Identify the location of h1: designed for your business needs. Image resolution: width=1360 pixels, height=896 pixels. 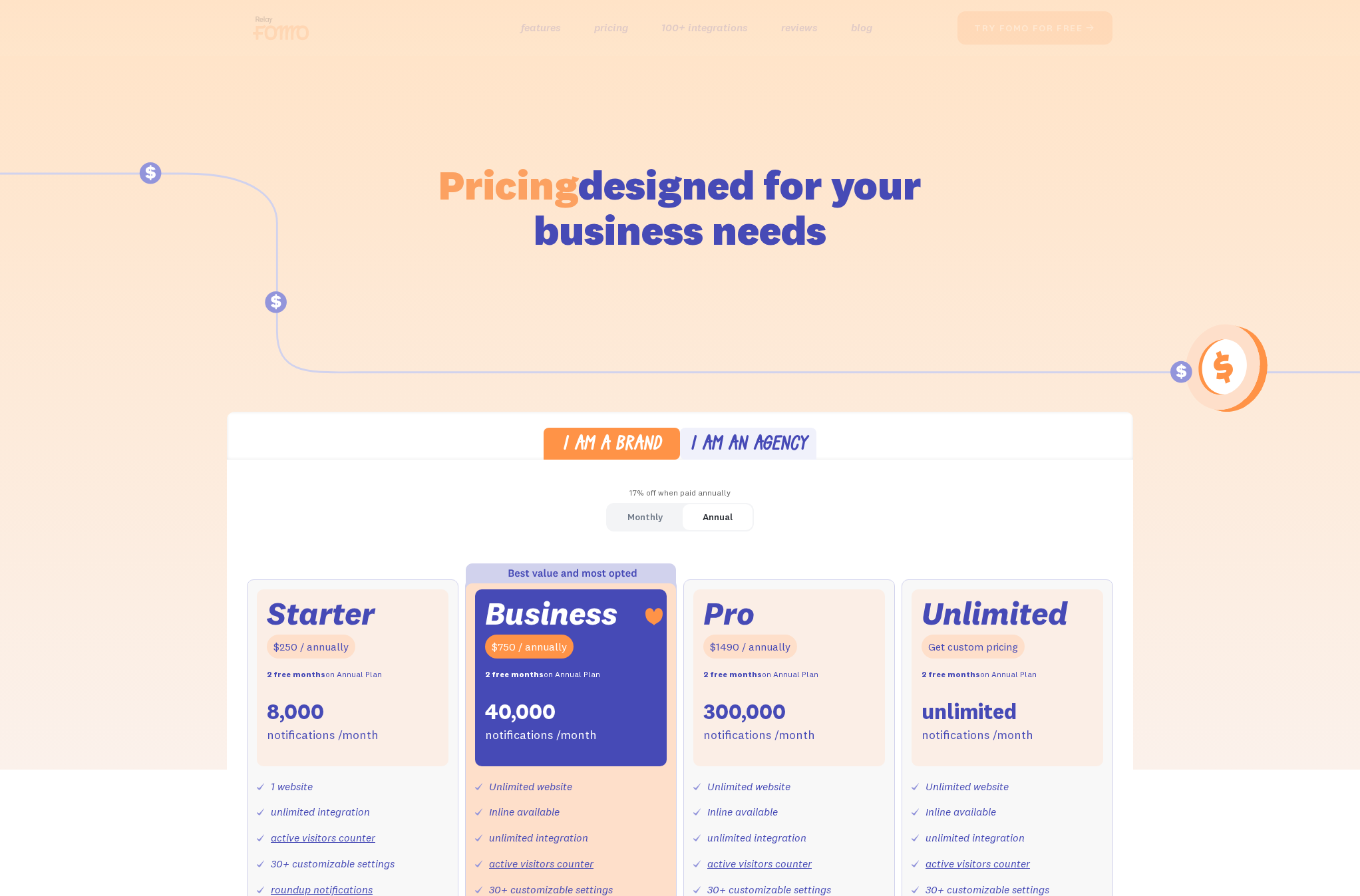
(680, 207).